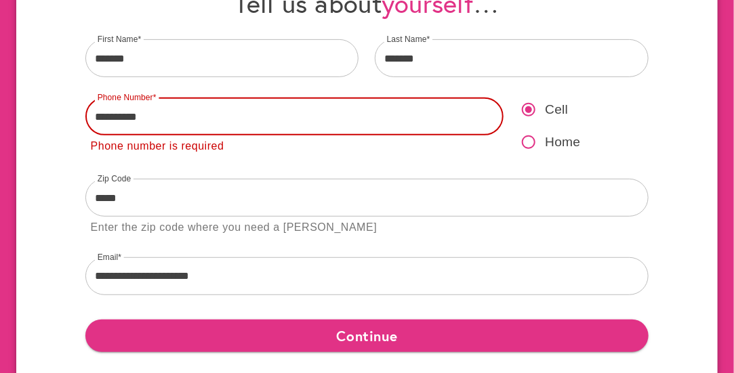  Describe the element at coordinates (367, 336) in the screenshot. I see `button: Continue` at that location.